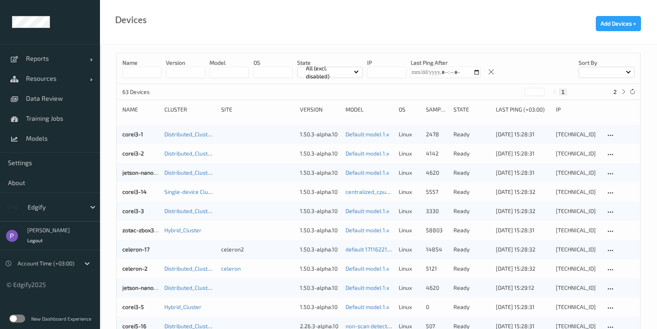 The image size is (657, 329). I want to click on div: Samples, so click(437, 110).